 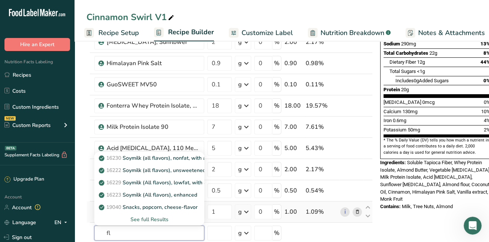 What do you see at coordinates (293, 85) in the screenshot?
I see `div: 0.10` at bounding box center [293, 85].